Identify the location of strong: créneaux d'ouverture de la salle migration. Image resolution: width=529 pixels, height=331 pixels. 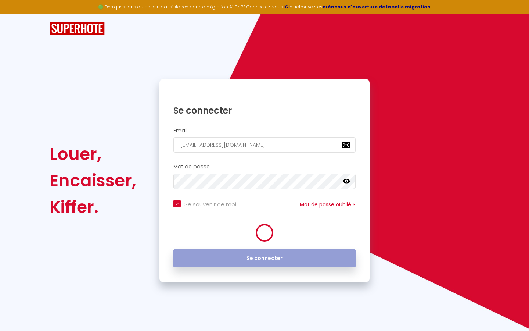
(376, 7).